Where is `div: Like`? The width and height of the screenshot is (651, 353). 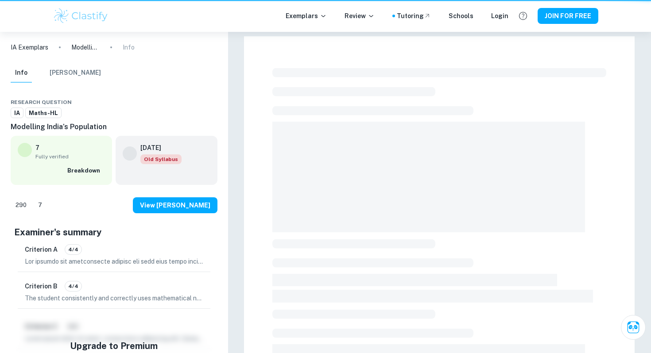
div: Like is located at coordinates (21, 205).